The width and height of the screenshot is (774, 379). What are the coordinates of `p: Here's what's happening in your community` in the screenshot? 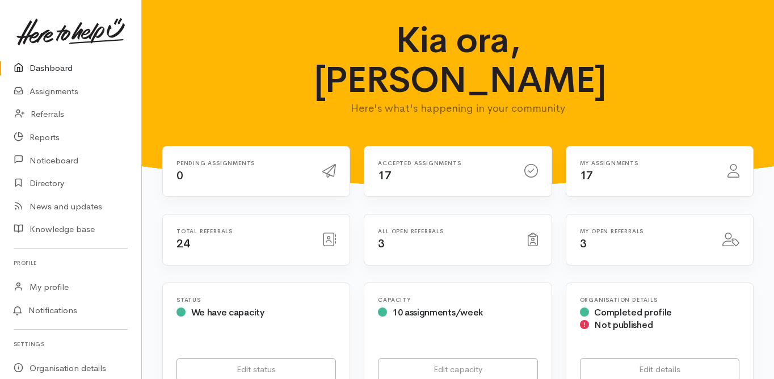 It's located at (458, 108).